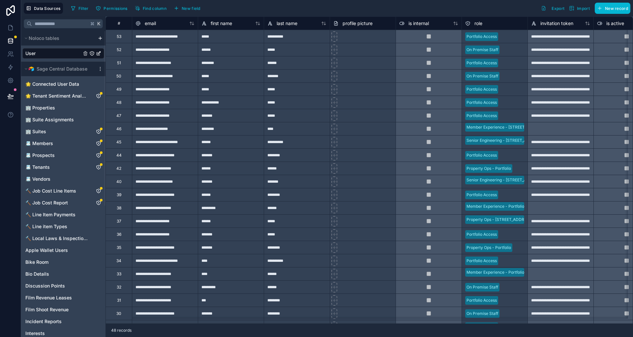  What do you see at coordinates (57, 309) in the screenshot?
I see `a: Film Shoot Revenue` at bounding box center [57, 309].